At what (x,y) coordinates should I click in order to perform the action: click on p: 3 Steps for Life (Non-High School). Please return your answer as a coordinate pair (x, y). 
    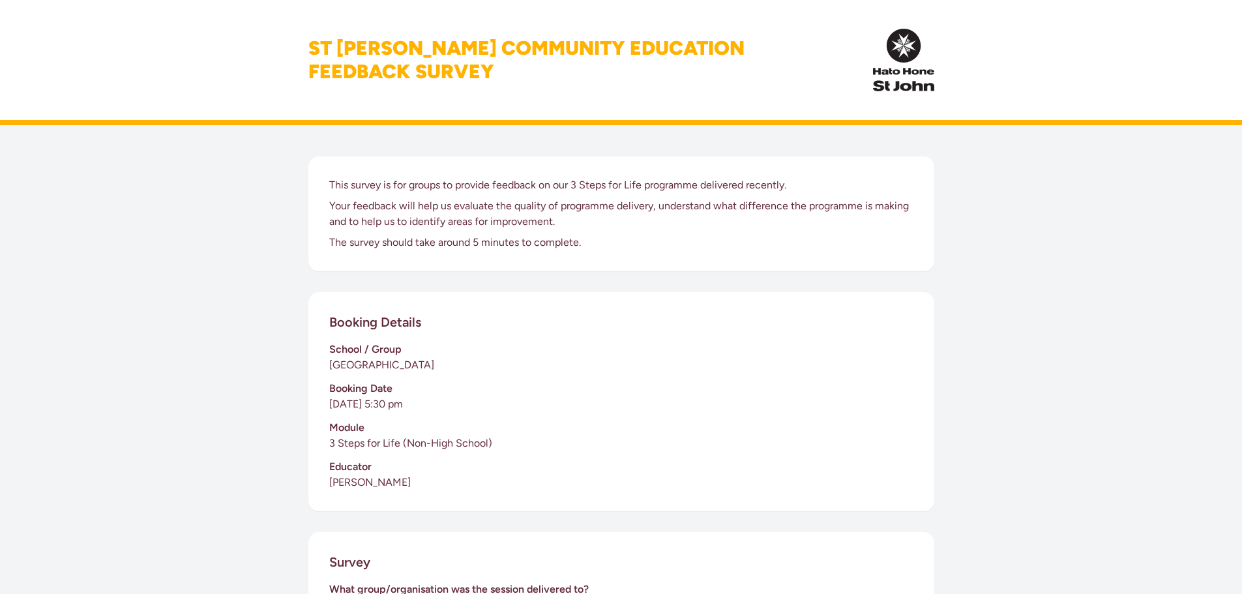
    Looking at the image, I should click on (621, 443).